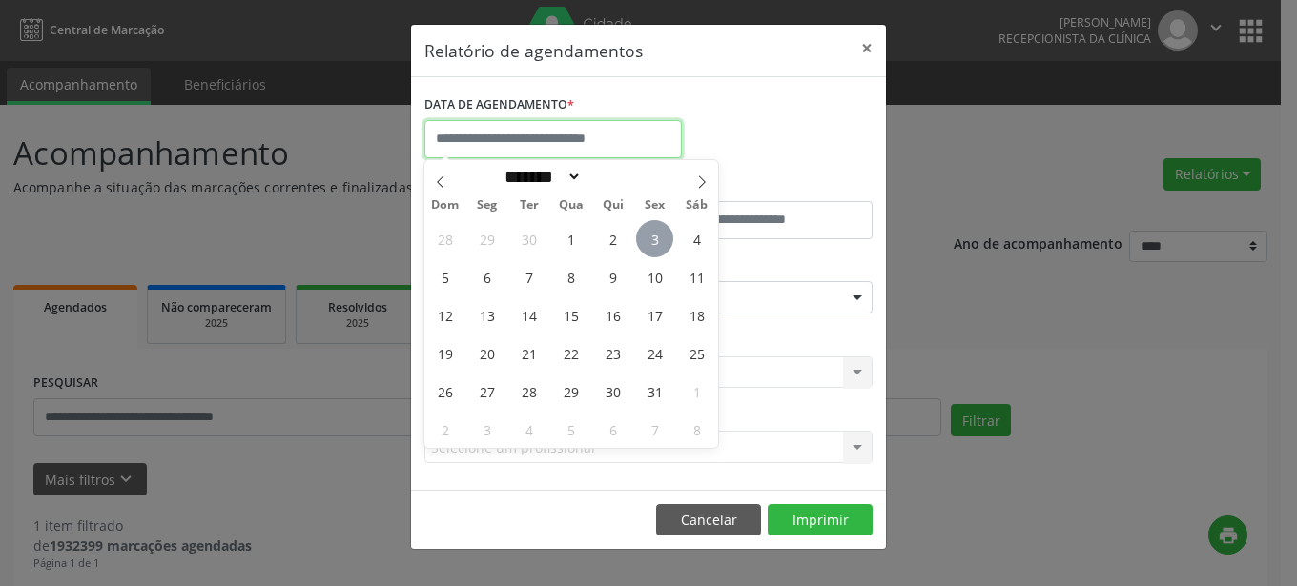 The width and height of the screenshot is (1297, 586). Describe the element at coordinates (529, 205) in the screenshot. I see `span: Ter` at that location.